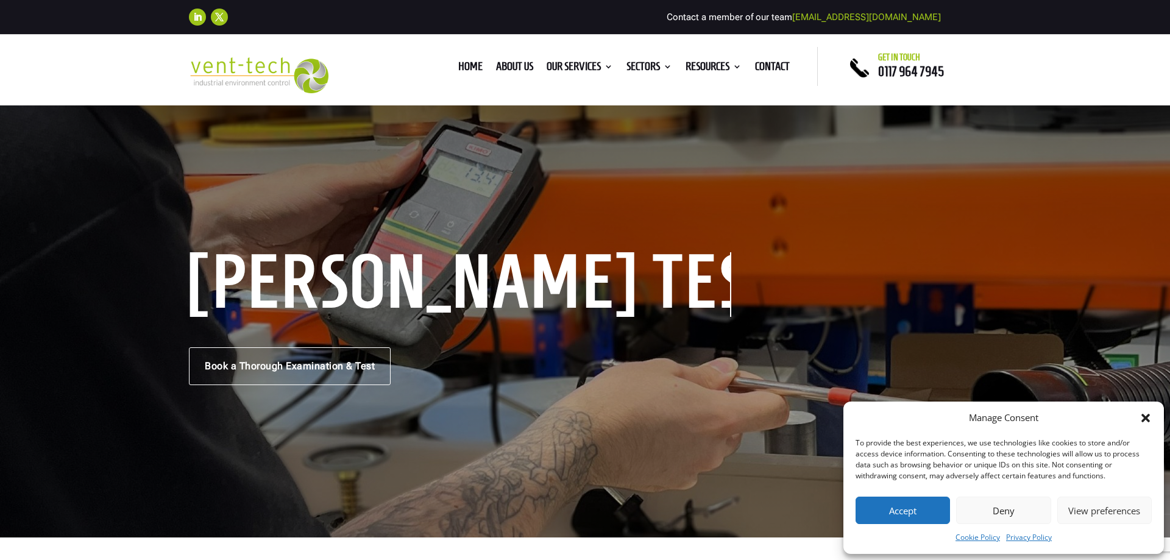  I want to click on img: 2023-09-27T08_35_16.549ZVENT-TECH---Clear-background, so click(258, 75).